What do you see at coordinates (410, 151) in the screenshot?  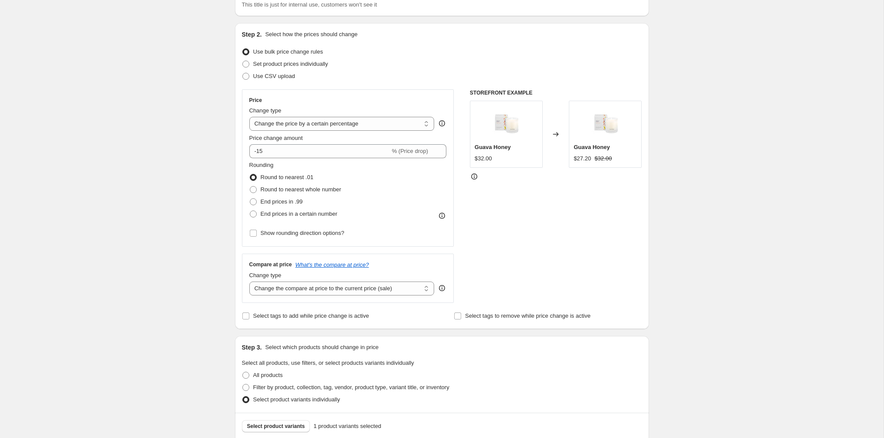 I see `span: % (Price drop)` at bounding box center [410, 151].